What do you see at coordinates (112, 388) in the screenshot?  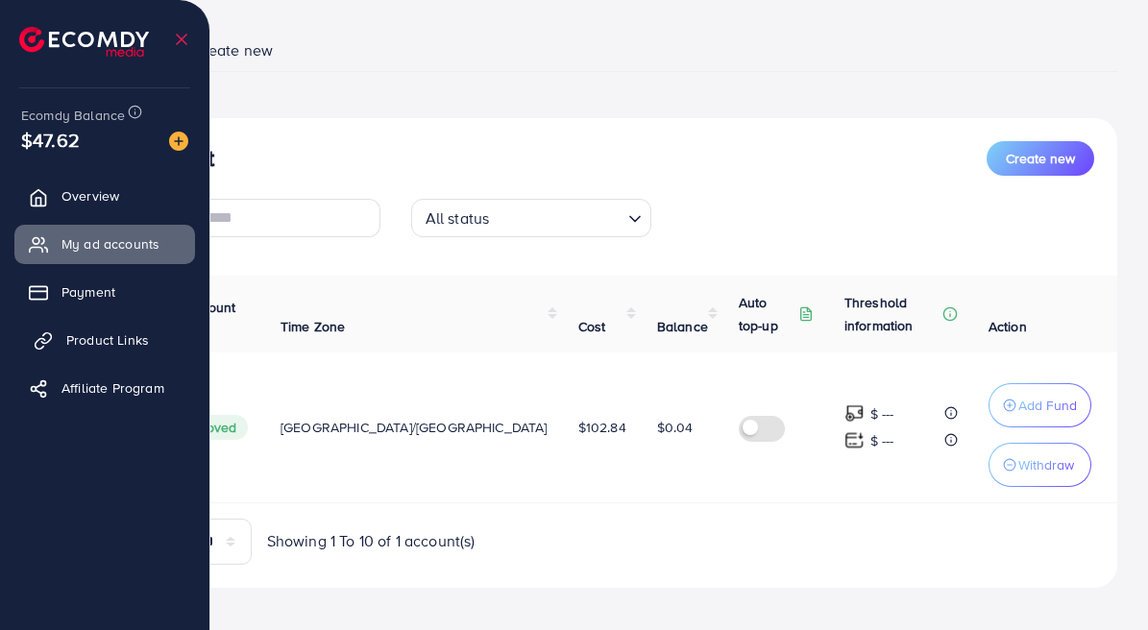 I see `span: Affiliate Program` at bounding box center [112, 388].